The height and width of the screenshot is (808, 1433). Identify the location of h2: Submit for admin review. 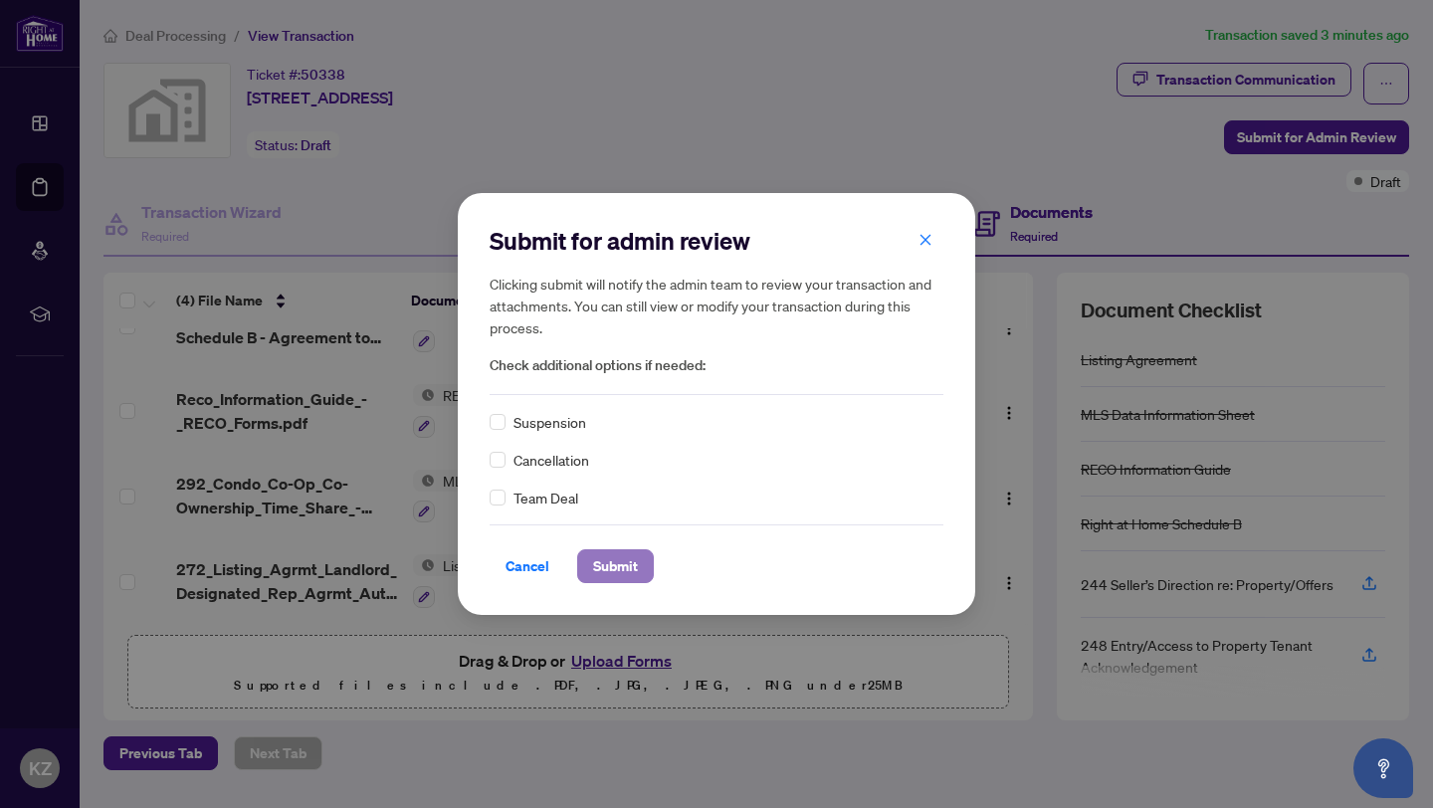
(716, 241).